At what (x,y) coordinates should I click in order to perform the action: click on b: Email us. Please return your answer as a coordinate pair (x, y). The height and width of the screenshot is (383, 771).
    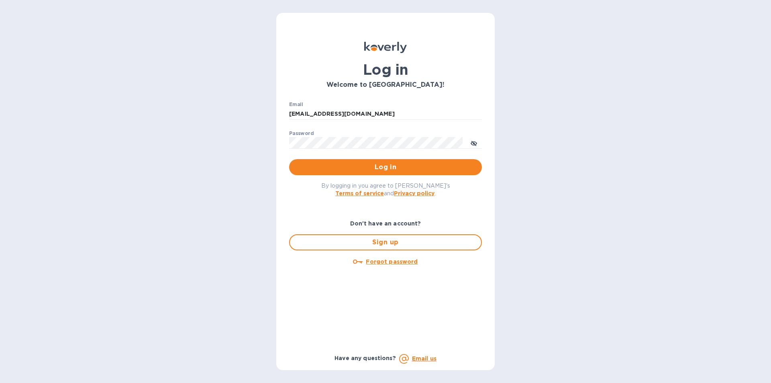
    Looking at the image, I should click on (424, 358).